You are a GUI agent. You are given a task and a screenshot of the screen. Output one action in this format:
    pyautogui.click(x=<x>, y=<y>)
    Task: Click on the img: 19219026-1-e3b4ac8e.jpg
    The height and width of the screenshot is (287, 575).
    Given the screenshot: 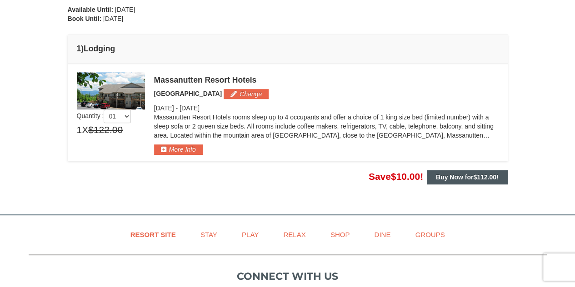 What is the action you would take?
    pyautogui.click(x=111, y=91)
    